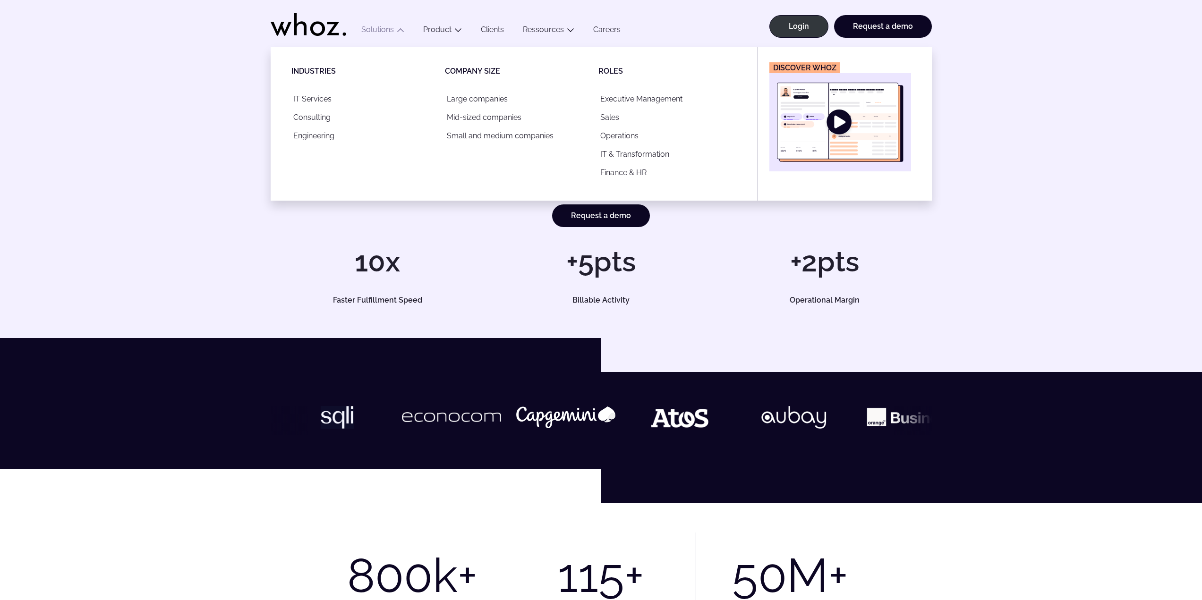  I want to click on figcaption: Discover Whoz, so click(805, 68).